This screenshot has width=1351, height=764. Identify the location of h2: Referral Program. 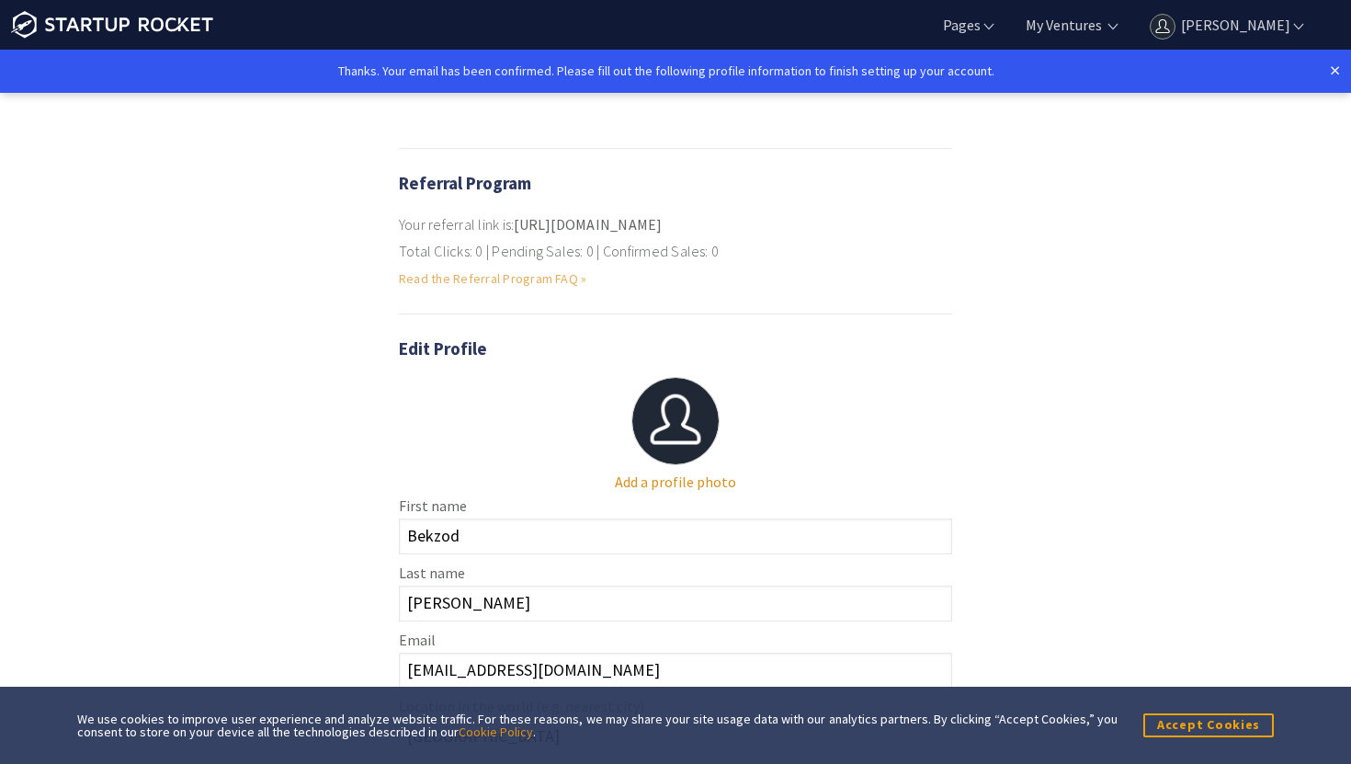
(676, 183).